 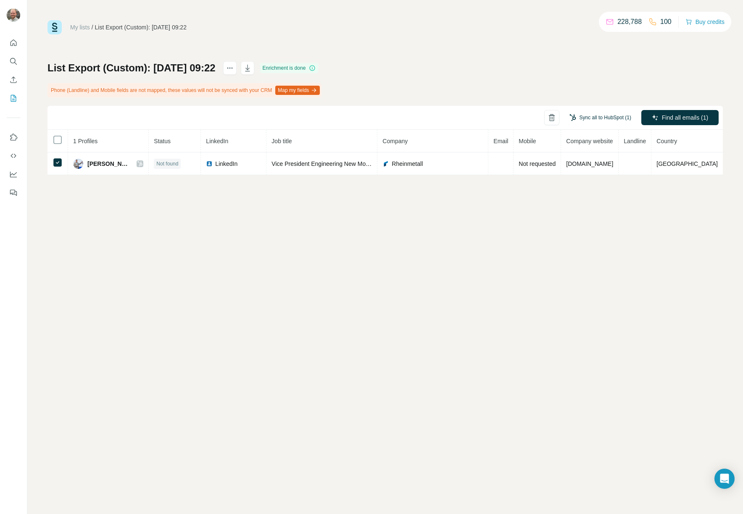 What do you see at coordinates (680, 118) in the screenshot?
I see `button: Find all emails (1)` at bounding box center [680, 118].